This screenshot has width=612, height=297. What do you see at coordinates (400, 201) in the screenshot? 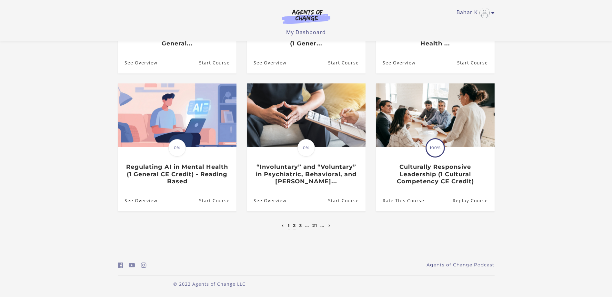
I see `a: Culturally Responsive Leadership (1 Cultural Competency CE Credit): Rate This Course` at bounding box center [400, 201].